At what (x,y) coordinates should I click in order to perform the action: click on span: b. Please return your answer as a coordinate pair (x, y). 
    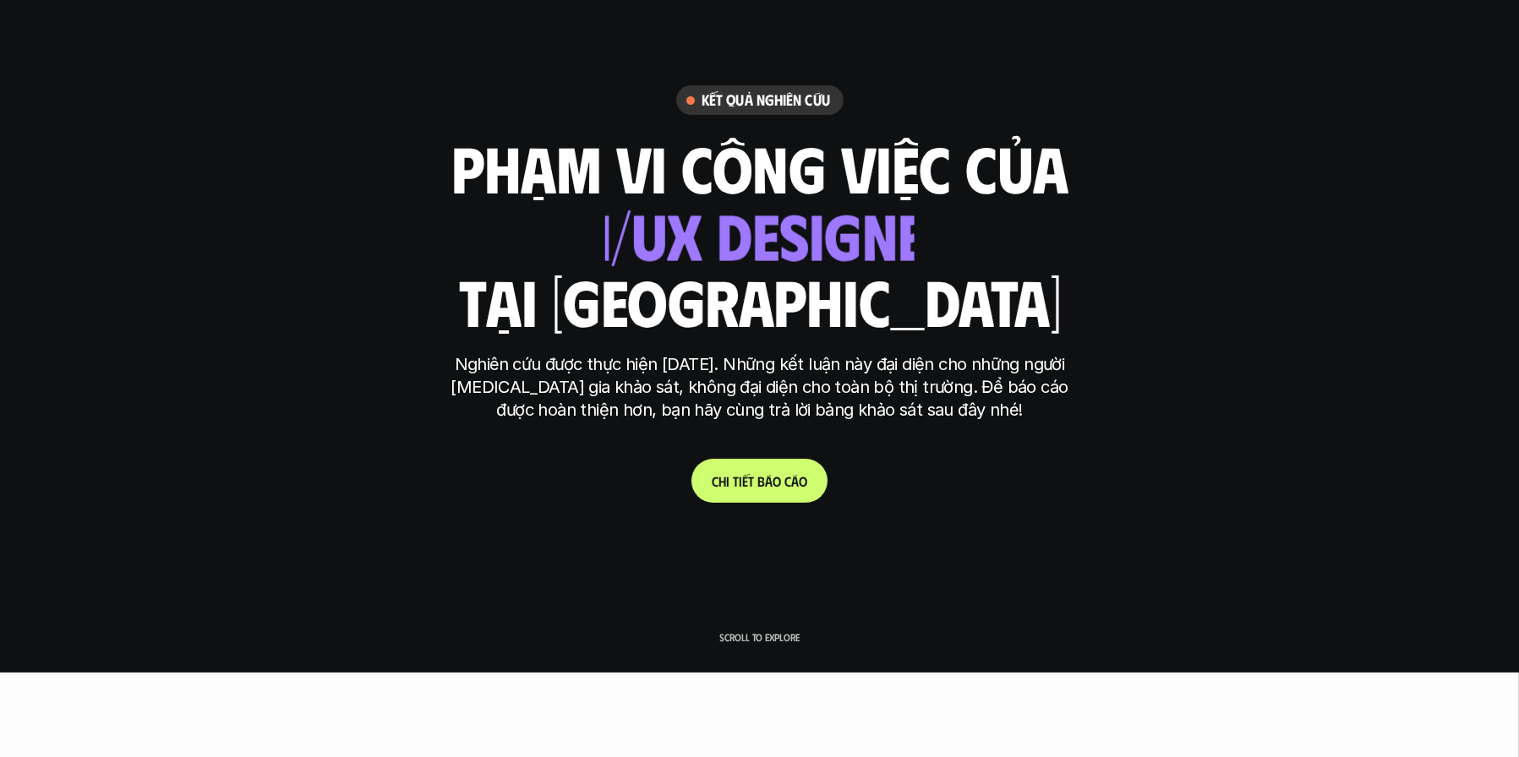
    Looking at the image, I should click on (761, 481).